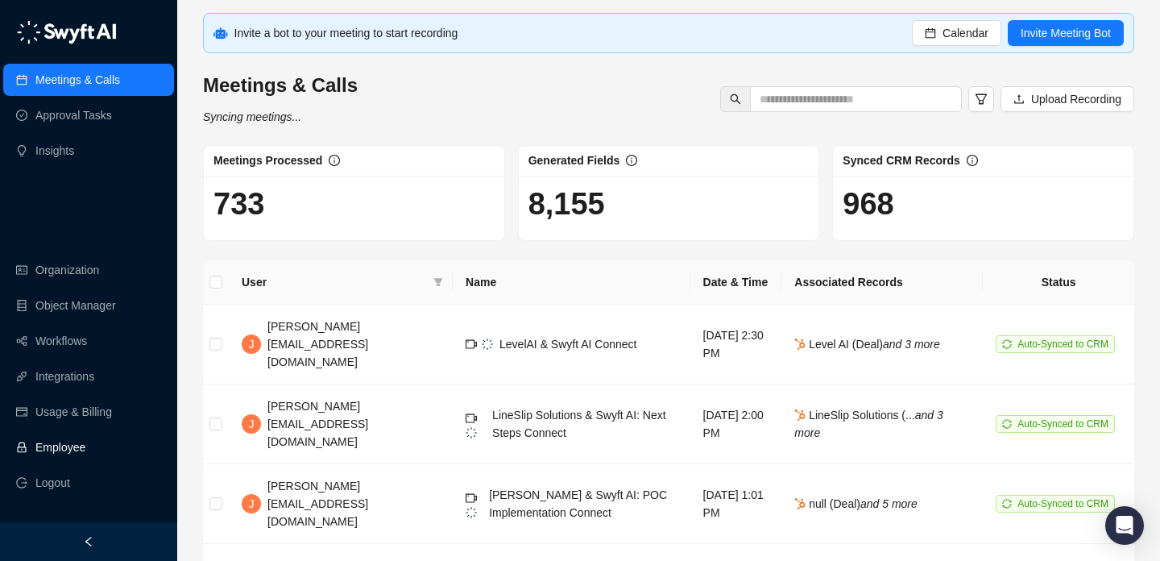  What do you see at coordinates (64, 376) in the screenshot?
I see `a: Integrations` at bounding box center [64, 376].